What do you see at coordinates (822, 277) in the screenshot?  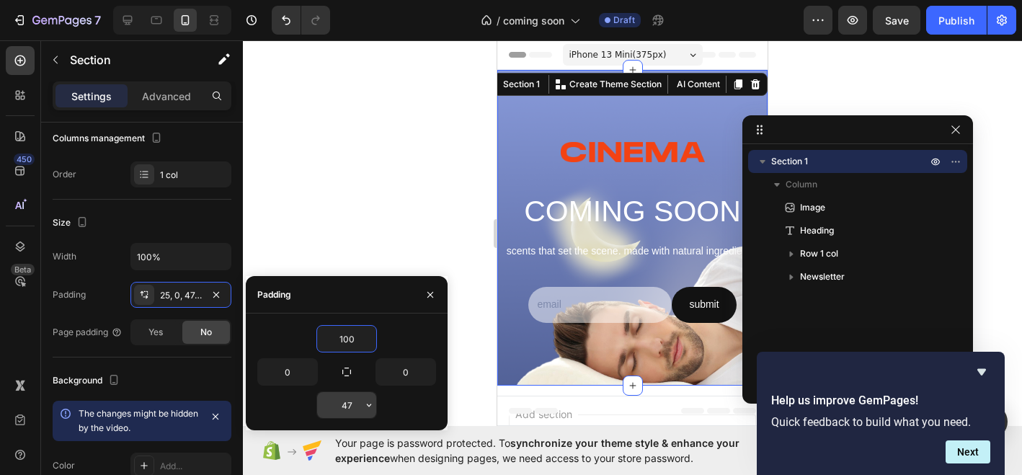 I see `span: Newsletter` at bounding box center [822, 277].